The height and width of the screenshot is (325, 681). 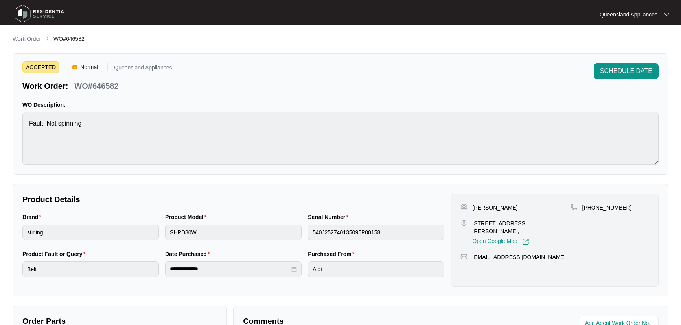 What do you see at coordinates (39, 14) in the screenshot?
I see `img: residentia service logo` at bounding box center [39, 14].